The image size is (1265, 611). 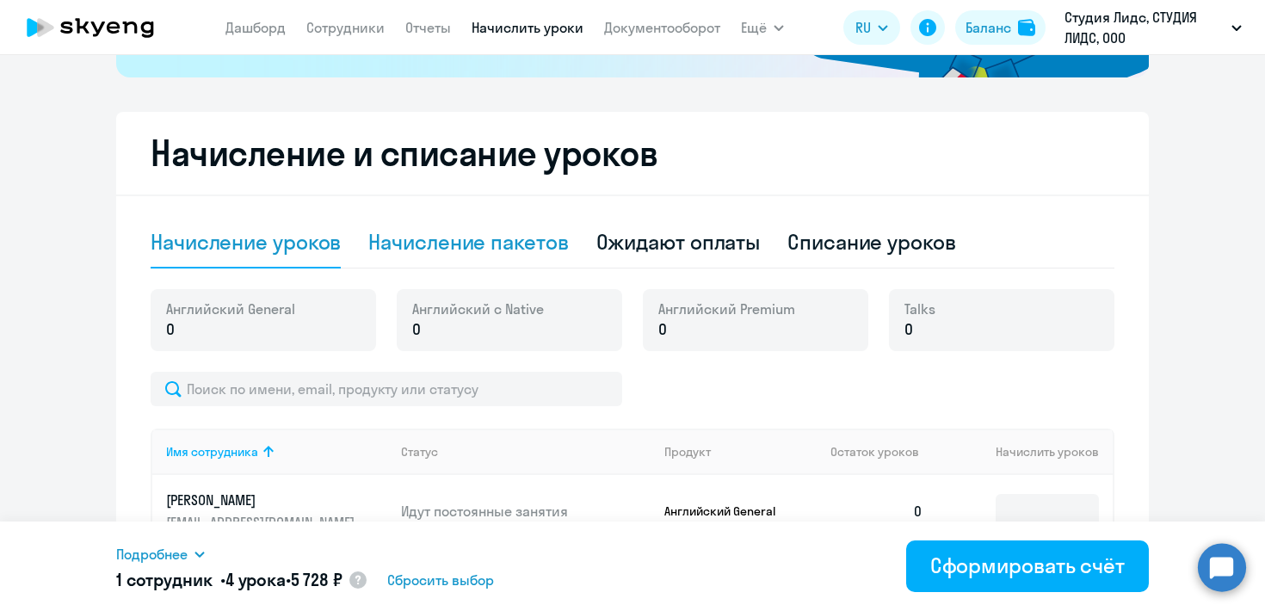 I want to click on a: Дашборд, so click(x=256, y=28).